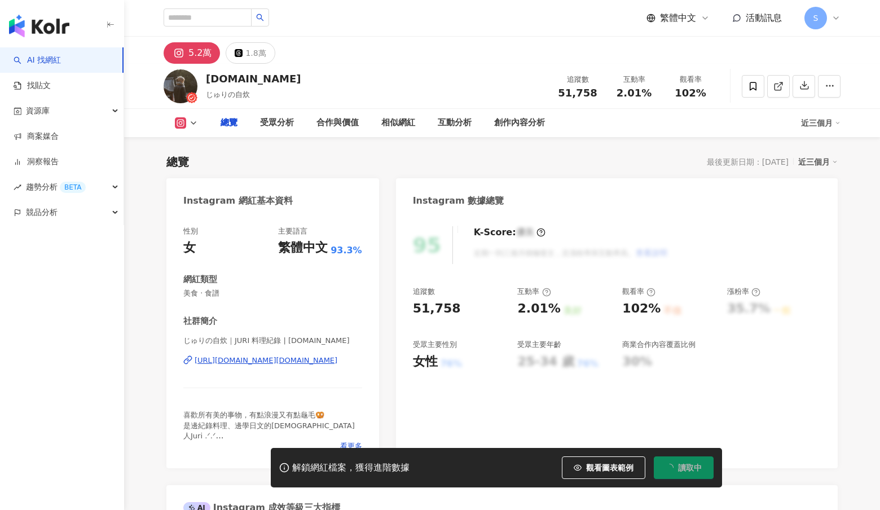  What do you see at coordinates (744, 292) in the screenshot?
I see `div: 漲粉率` at bounding box center [744, 292].